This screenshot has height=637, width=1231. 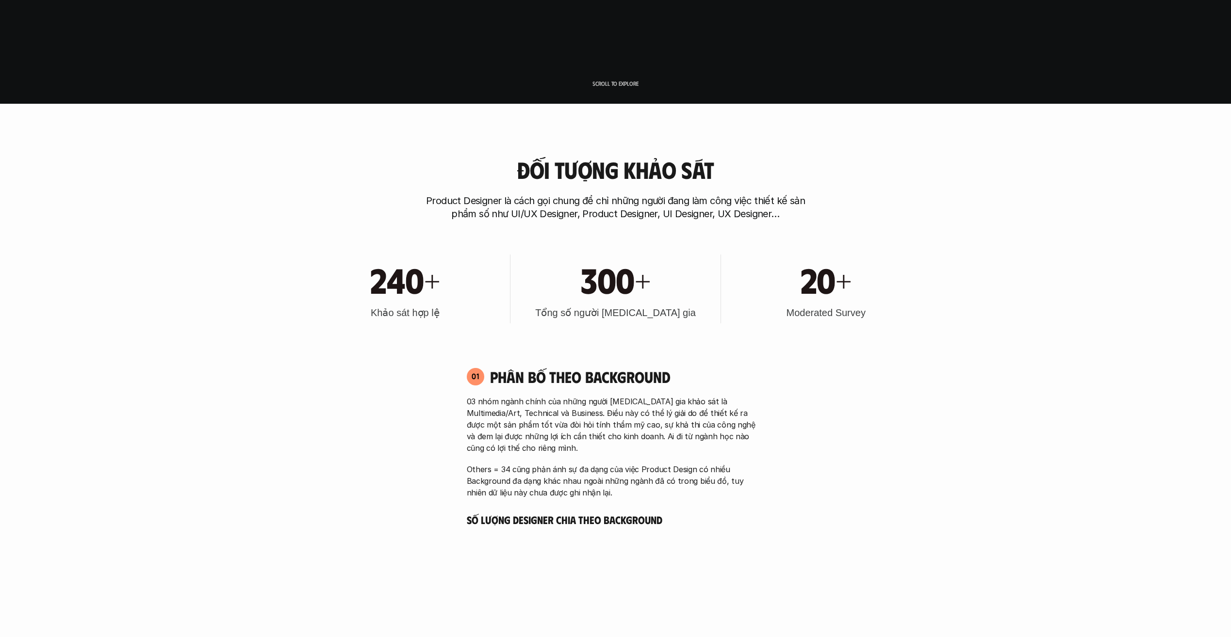 I want to click on h1: 20+, so click(x=826, y=279).